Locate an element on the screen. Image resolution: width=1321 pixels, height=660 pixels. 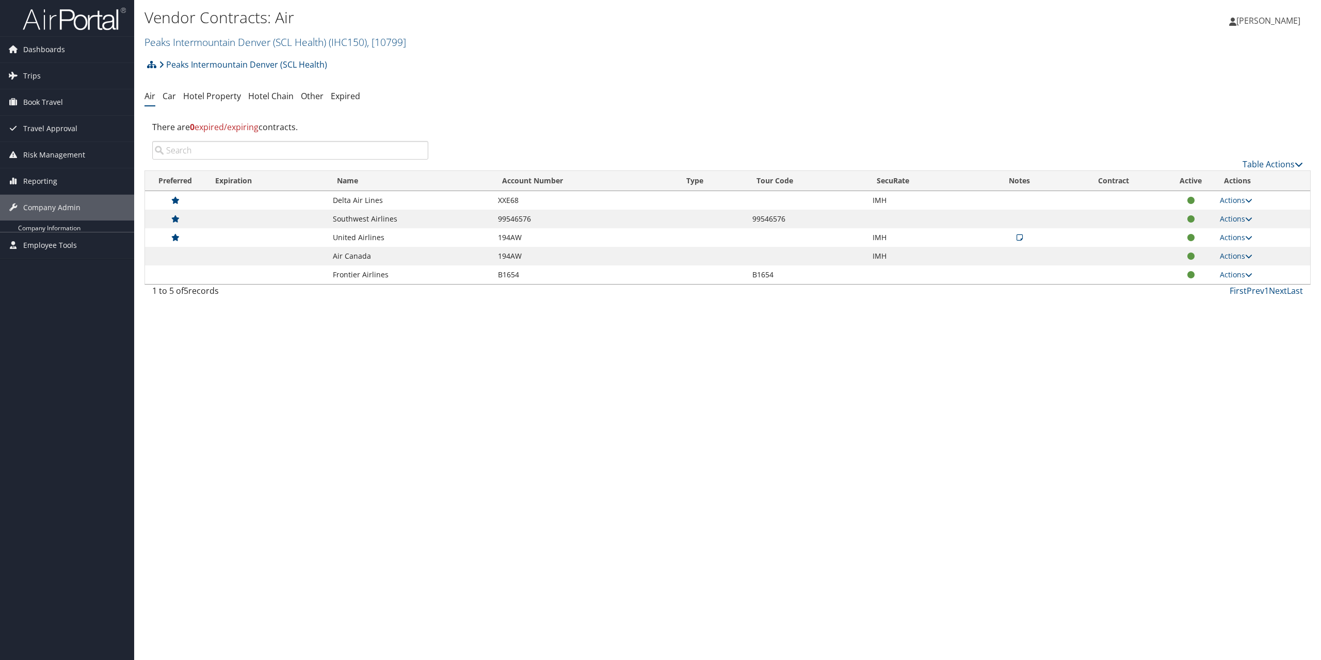
span: Employee Tools is located at coordinates (50, 245).